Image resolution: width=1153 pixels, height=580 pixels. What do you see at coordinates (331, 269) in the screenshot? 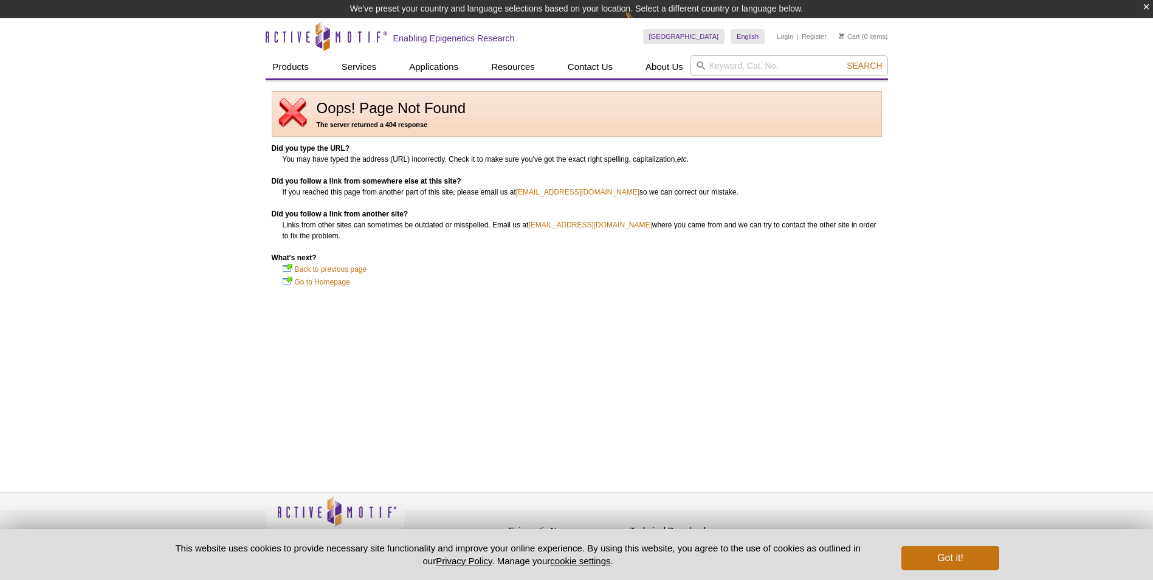
I see `a: Back to previous page` at bounding box center [331, 269].